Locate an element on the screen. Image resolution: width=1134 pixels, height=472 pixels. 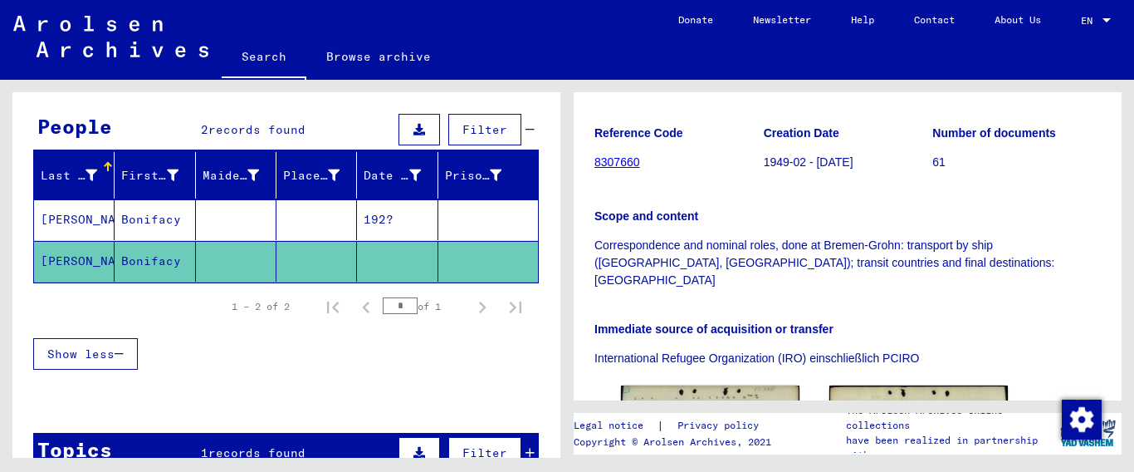
div: of 1 is located at coordinates (424, 306).